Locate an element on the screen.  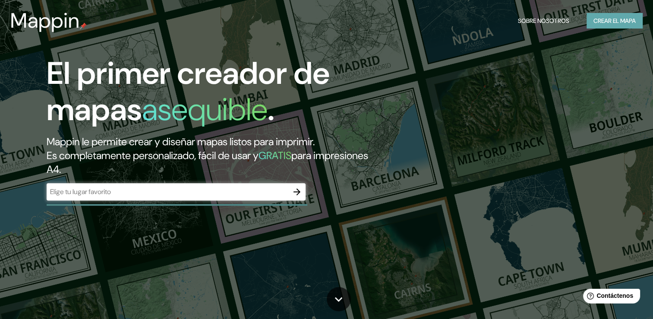
button: Sobre nosotros is located at coordinates (543, 21).